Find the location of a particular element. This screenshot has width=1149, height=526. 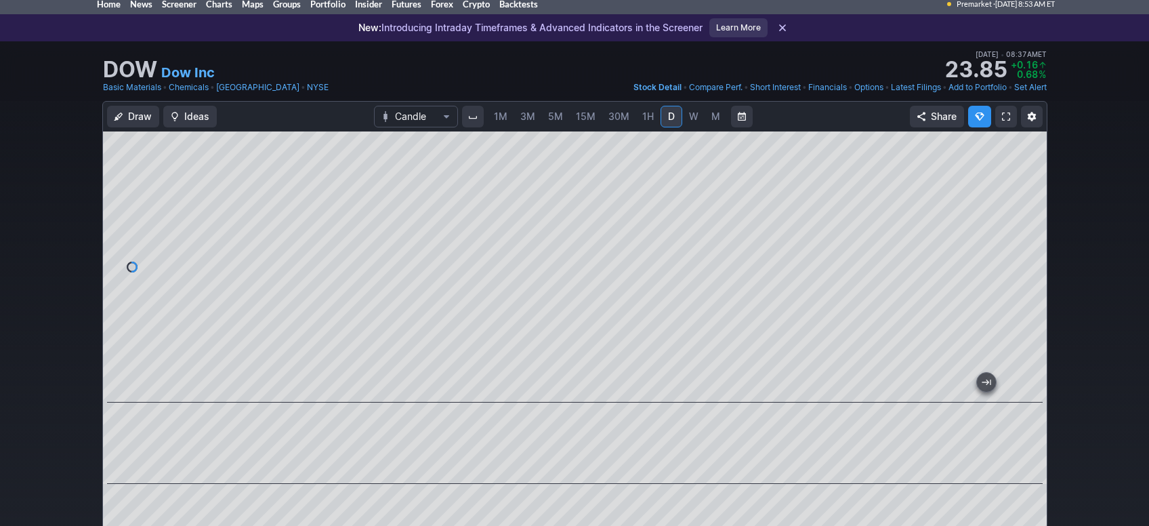

span: +0.16 is located at coordinates (1025, 64).